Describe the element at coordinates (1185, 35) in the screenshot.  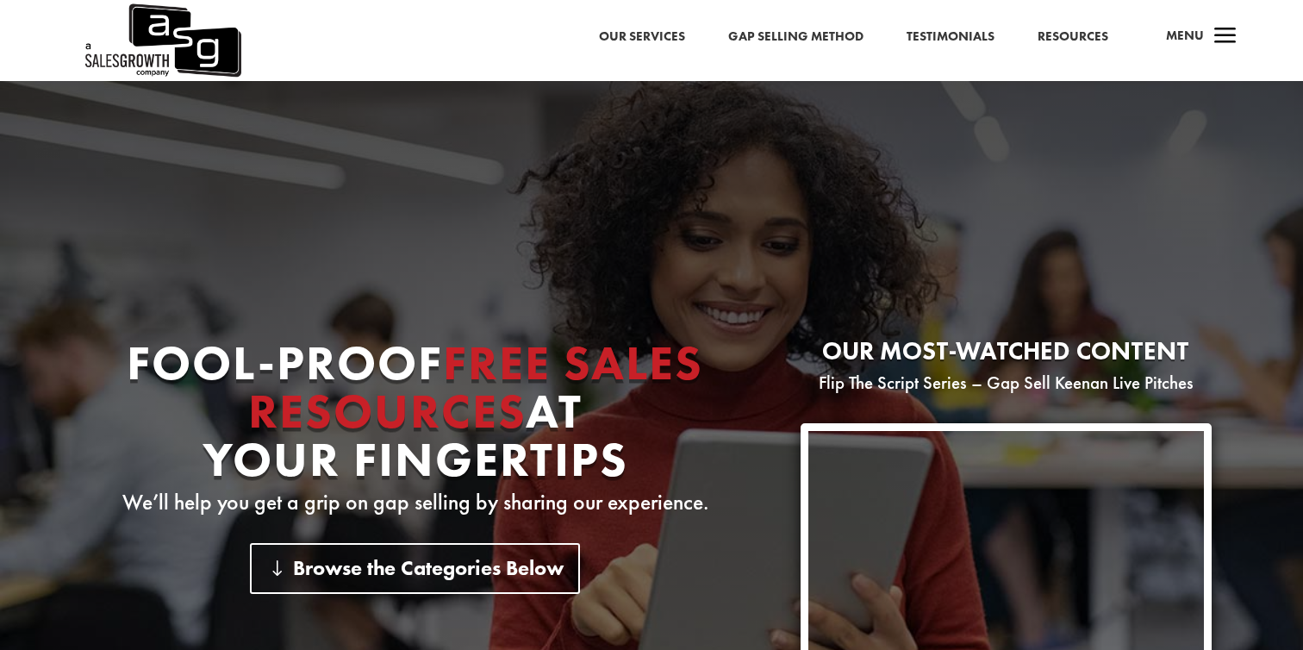
I see `span: Menu` at that location.